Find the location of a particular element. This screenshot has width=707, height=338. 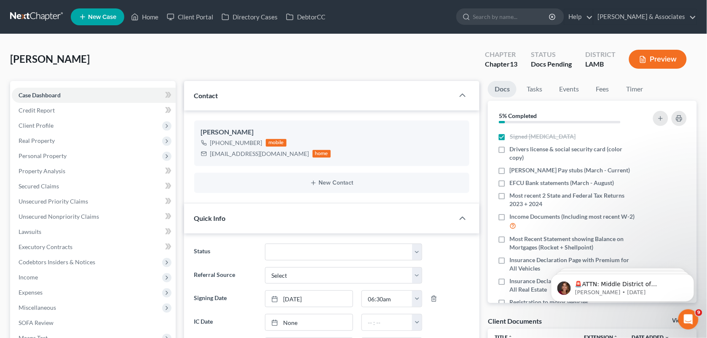

label: IC Date is located at coordinates (225, 322).